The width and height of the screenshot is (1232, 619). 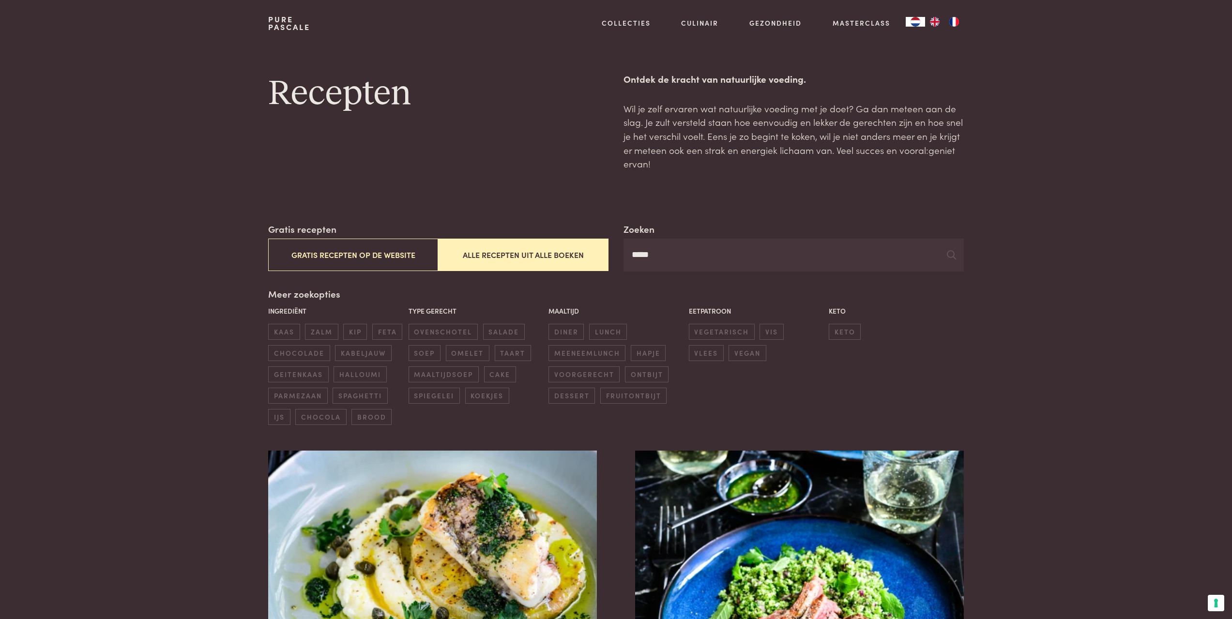 I want to click on a: PurePascale, so click(x=289, y=23).